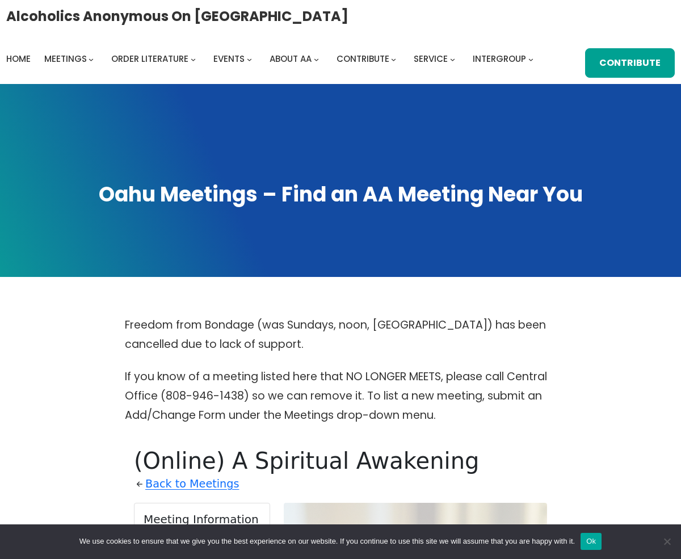 This screenshot has width=681, height=559. I want to click on span: Service, so click(431, 58).